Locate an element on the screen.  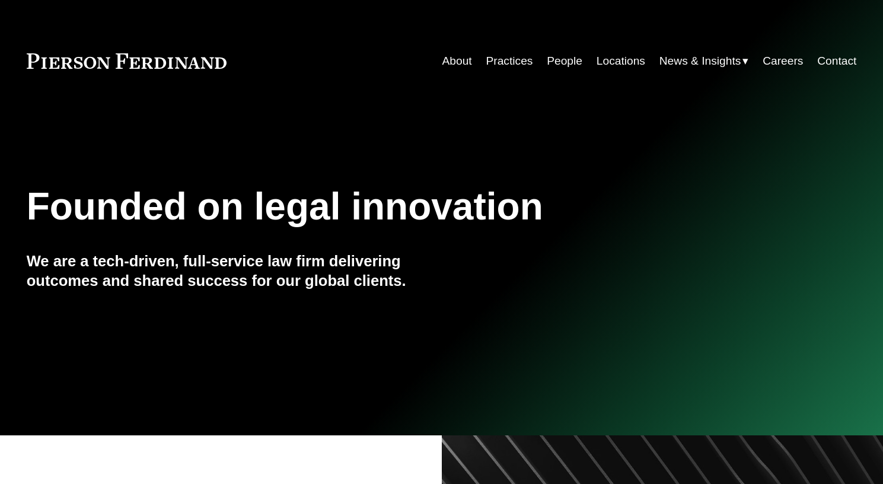
h1: Founded on legal innovation is located at coordinates (372, 206).